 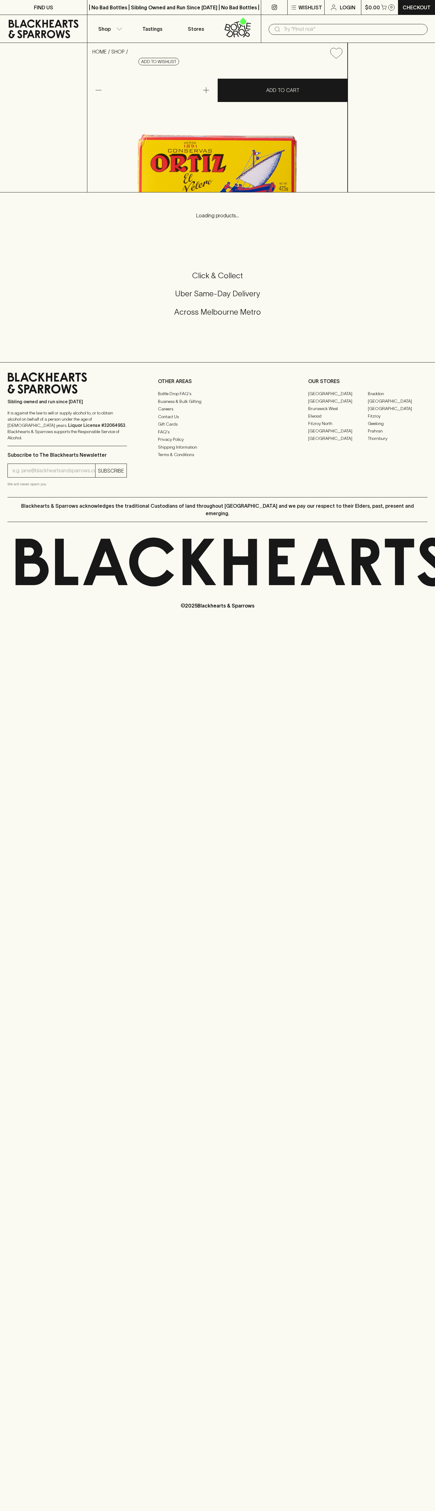 What do you see at coordinates (218, 432) in the screenshot?
I see `a: FAQ's` at bounding box center [218, 432].